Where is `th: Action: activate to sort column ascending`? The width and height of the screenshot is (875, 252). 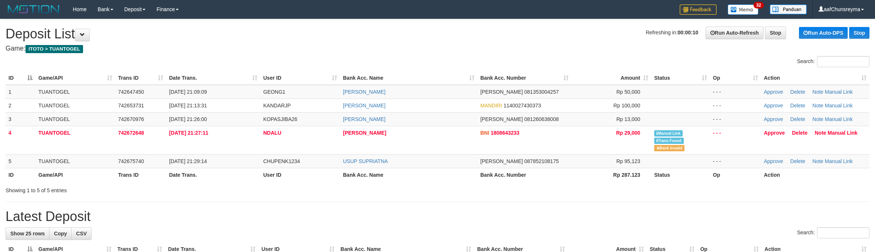 th: Action: activate to sort column ascending is located at coordinates (816, 78).